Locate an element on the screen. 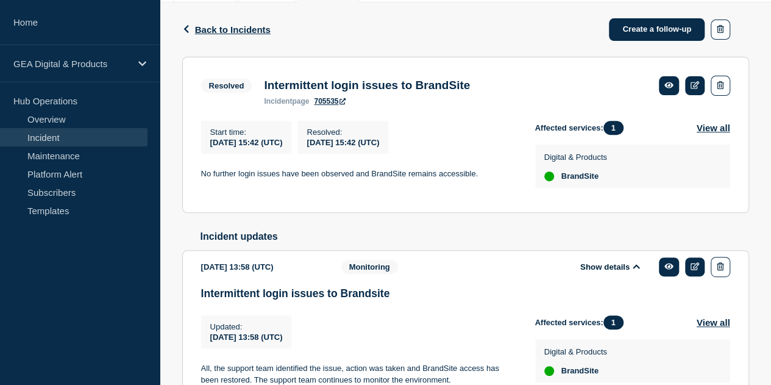 This screenshot has width=771, height=385. p: page is located at coordinates (287, 101).